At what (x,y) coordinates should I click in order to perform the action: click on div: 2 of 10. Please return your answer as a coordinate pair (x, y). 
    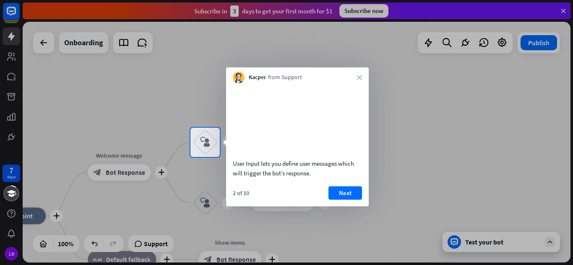
    Looking at the image, I should click on (241, 193).